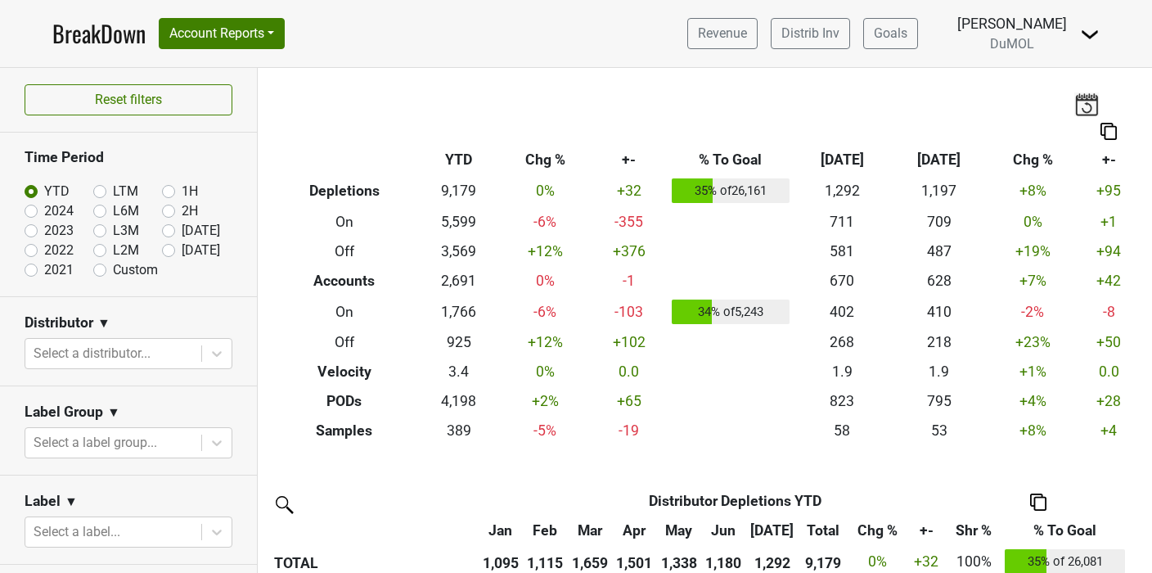 The width and height of the screenshot is (1152, 573). I want to click on td: +2 %, so click(545, 401).